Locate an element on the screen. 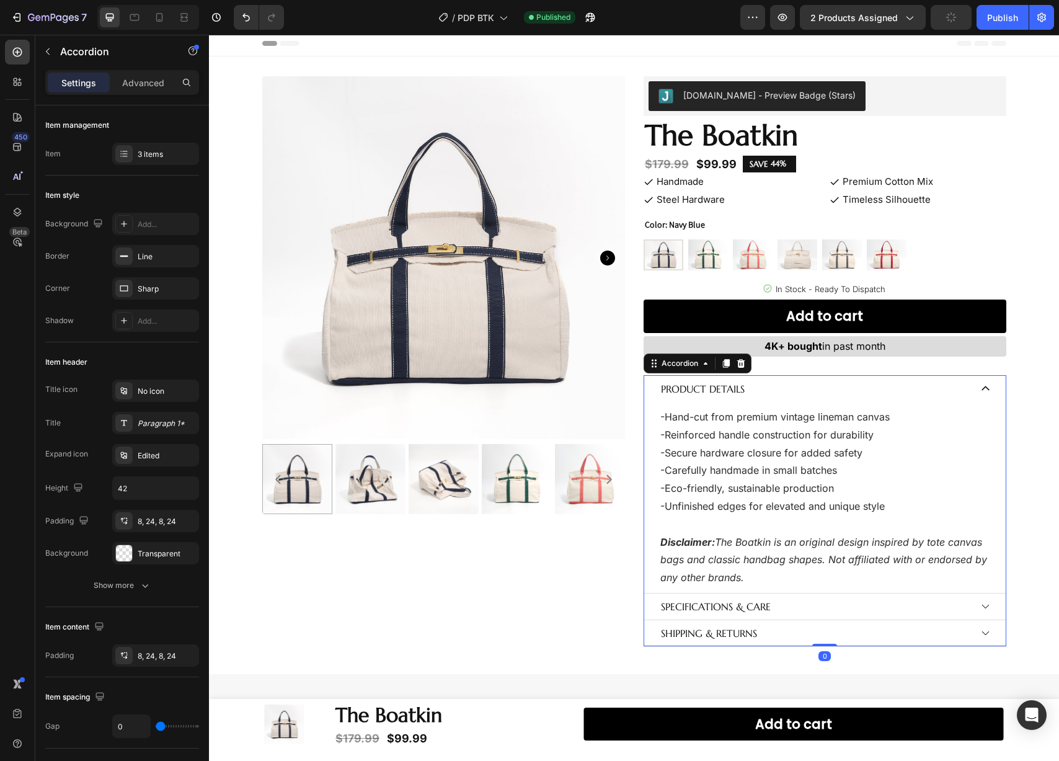 This screenshot has width=1059, height=761. button: 7 is located at coordinates (48, 17).